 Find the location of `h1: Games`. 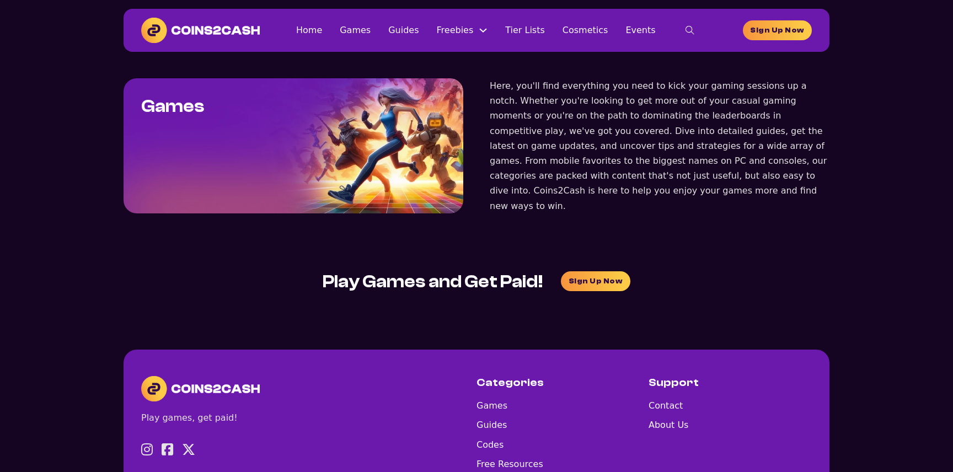

h1: Games is located at coordinates (173, 106).